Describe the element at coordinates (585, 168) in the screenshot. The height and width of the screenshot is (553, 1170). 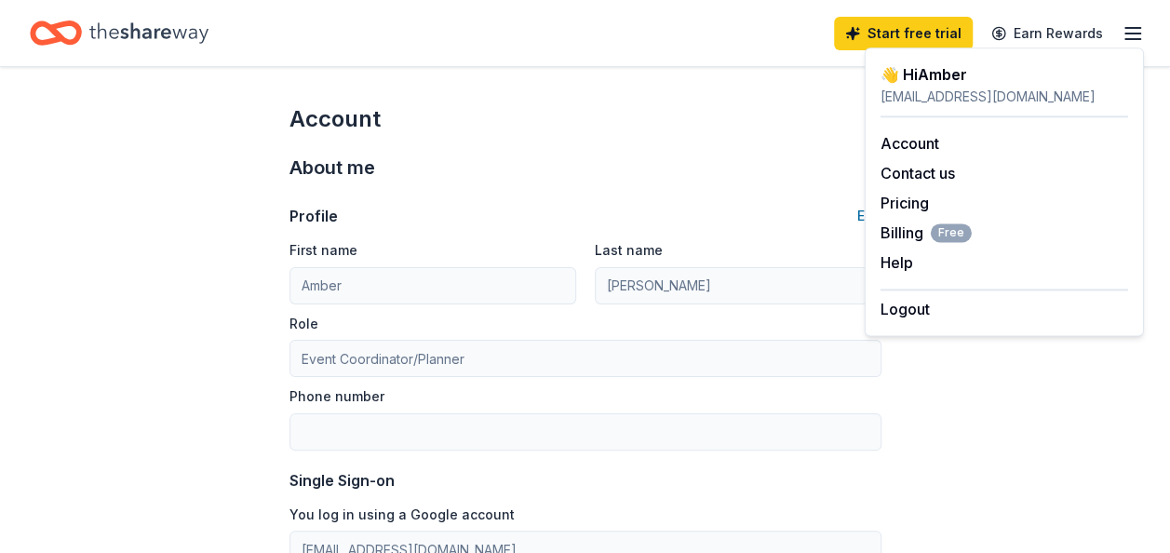
I see `div: About me` at that location.